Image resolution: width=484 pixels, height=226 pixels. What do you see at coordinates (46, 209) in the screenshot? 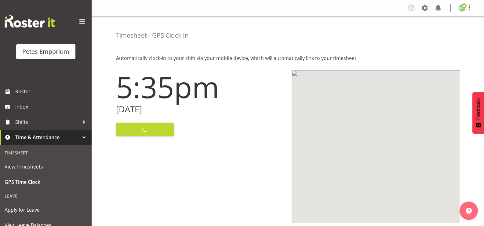
I see `a: Apply for Leave` at bounding box center [46, 209].